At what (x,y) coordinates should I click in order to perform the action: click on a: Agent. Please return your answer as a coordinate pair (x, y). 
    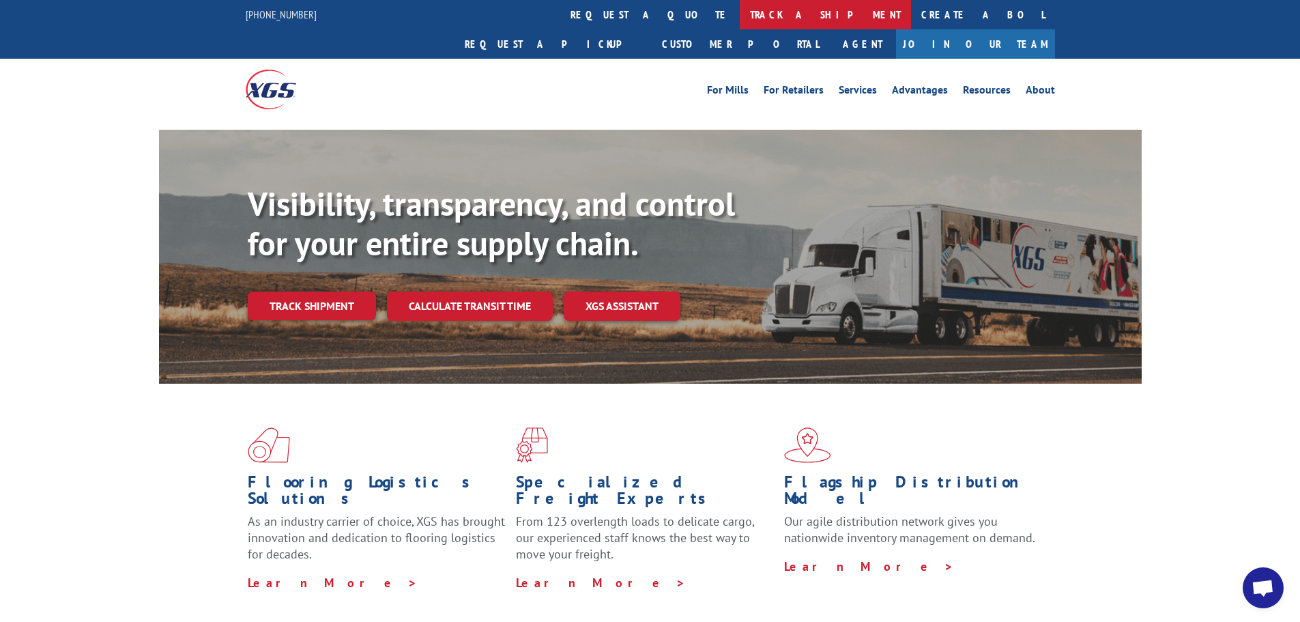
    Looking at the image, I should click on (863, 44).